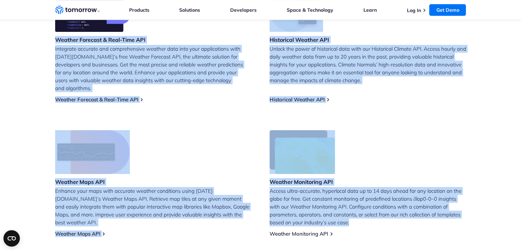  Describe the element at coordinates (299, 40) in the screenshot. I see `h3: Historical Weather API` at that location.